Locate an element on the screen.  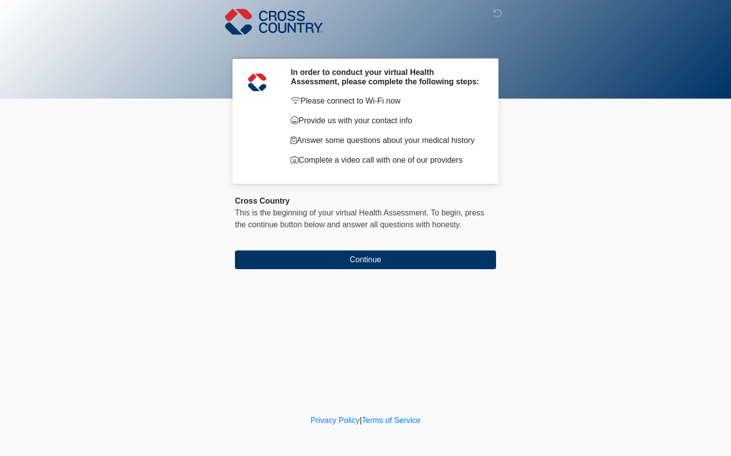
a: Privacy Policy is located at coordinates (336, 420).